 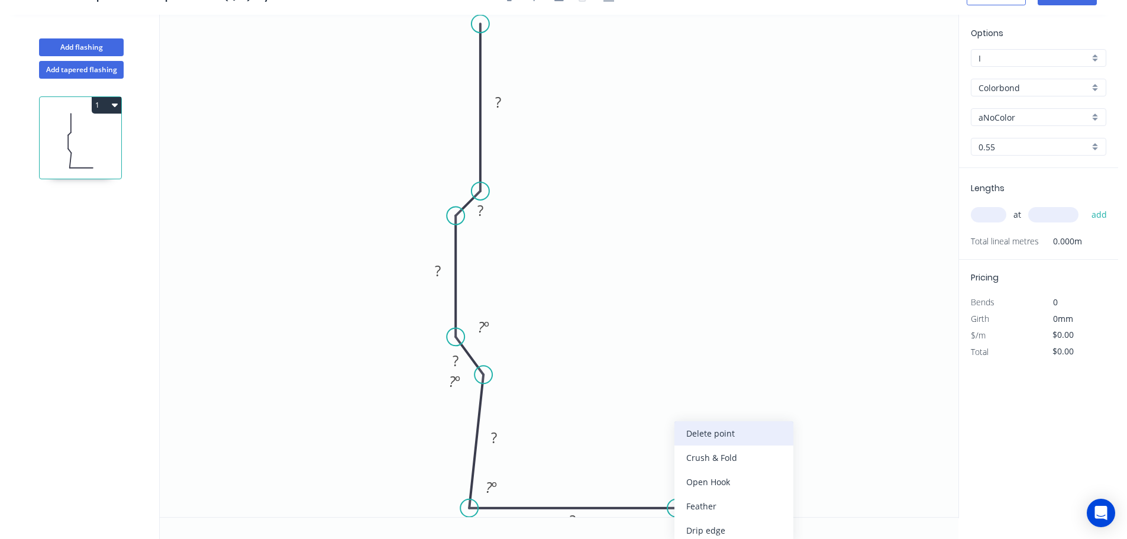 I want to click on div: Feather, so click(x=733, y=506).